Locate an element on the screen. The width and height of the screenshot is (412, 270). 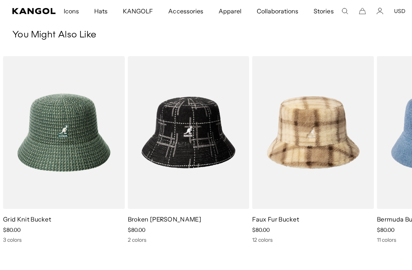
summary: Search here is located at coordinates (345, 11).